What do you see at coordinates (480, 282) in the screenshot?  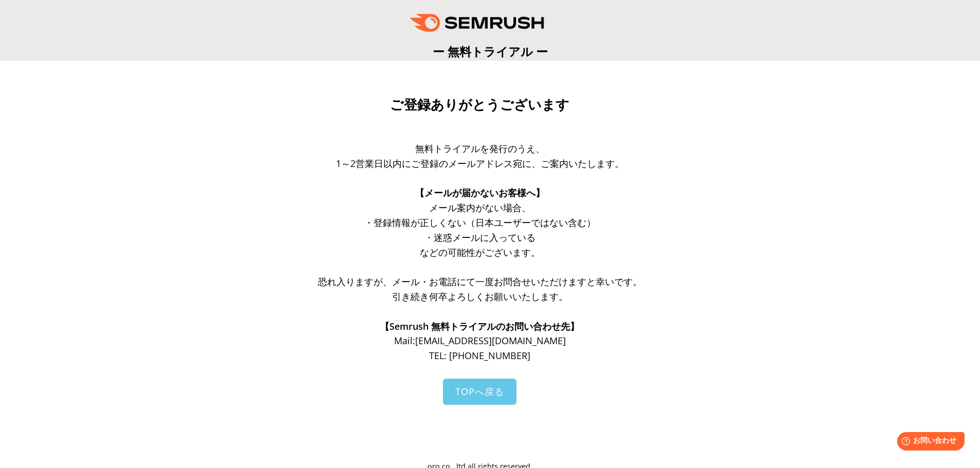 I see `span: 恐れ入りますが、メール・お電話にて一度お問合せいただけますと幸いです。` at bounding box center [480, 282].